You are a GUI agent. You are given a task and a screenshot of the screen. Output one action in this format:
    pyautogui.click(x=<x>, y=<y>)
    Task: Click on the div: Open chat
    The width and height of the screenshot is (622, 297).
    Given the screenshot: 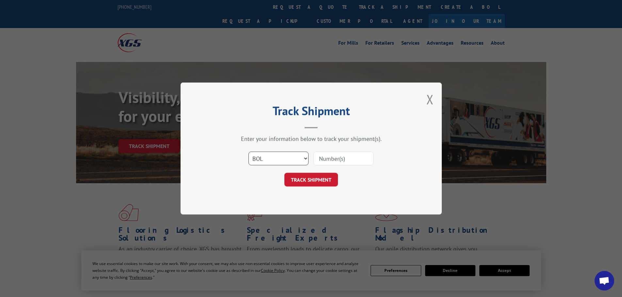 What is the action you would take?
    pyautogui.click(x=604, y=281)
    